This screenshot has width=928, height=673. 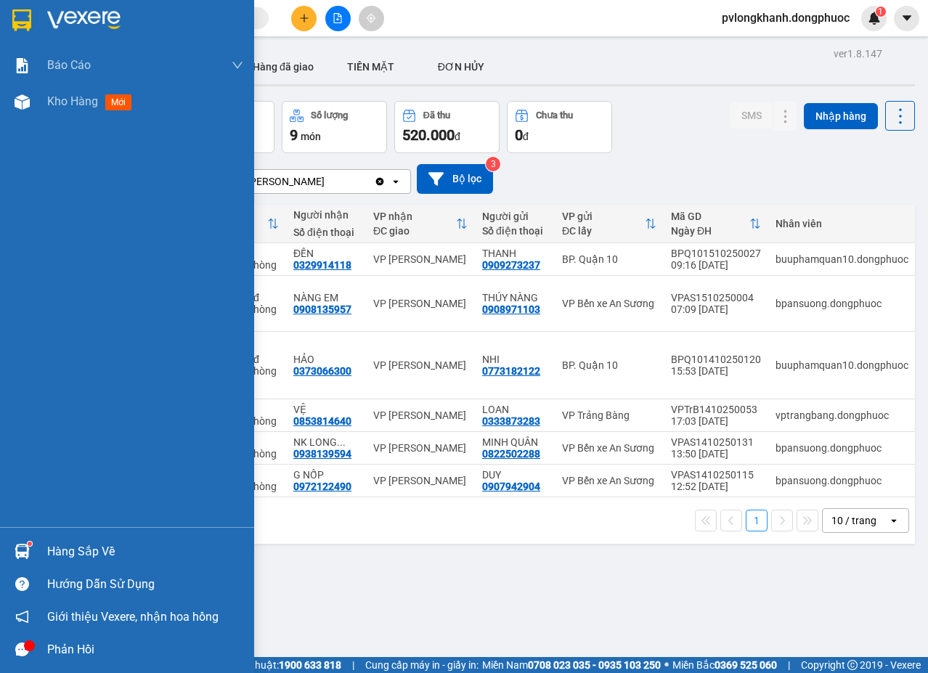 I want to click on button: Chưa thu0đ, so click(x=559, y=127).